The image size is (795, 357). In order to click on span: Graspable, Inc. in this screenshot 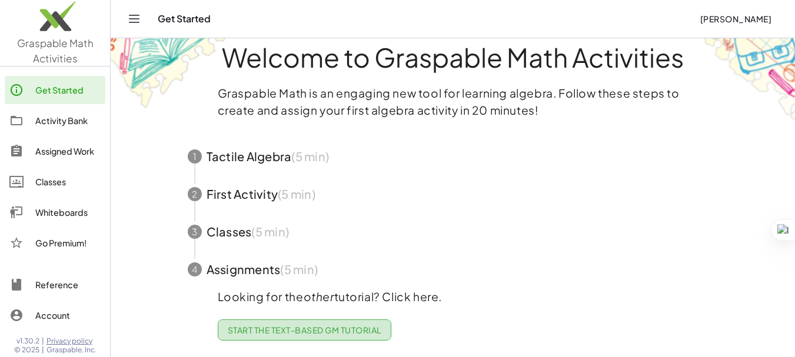, I will do `click(71, 350)`.